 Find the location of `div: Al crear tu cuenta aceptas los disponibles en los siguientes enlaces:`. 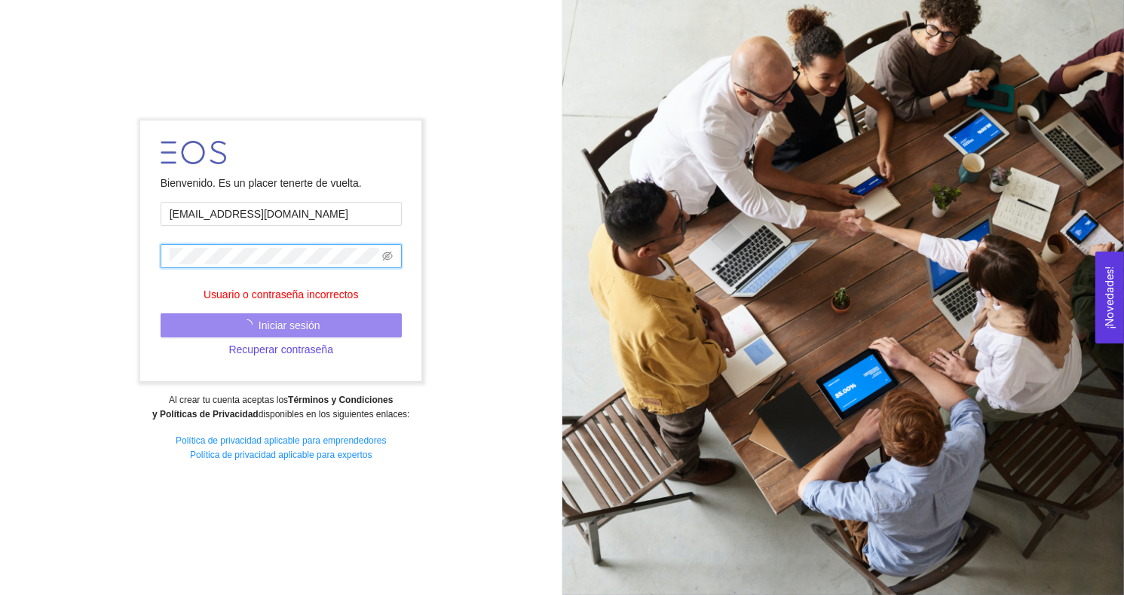

div: Al crear tu cuenta aceptas los disponibles en los siguientes enlaces: is located at coordinates (280, 408).